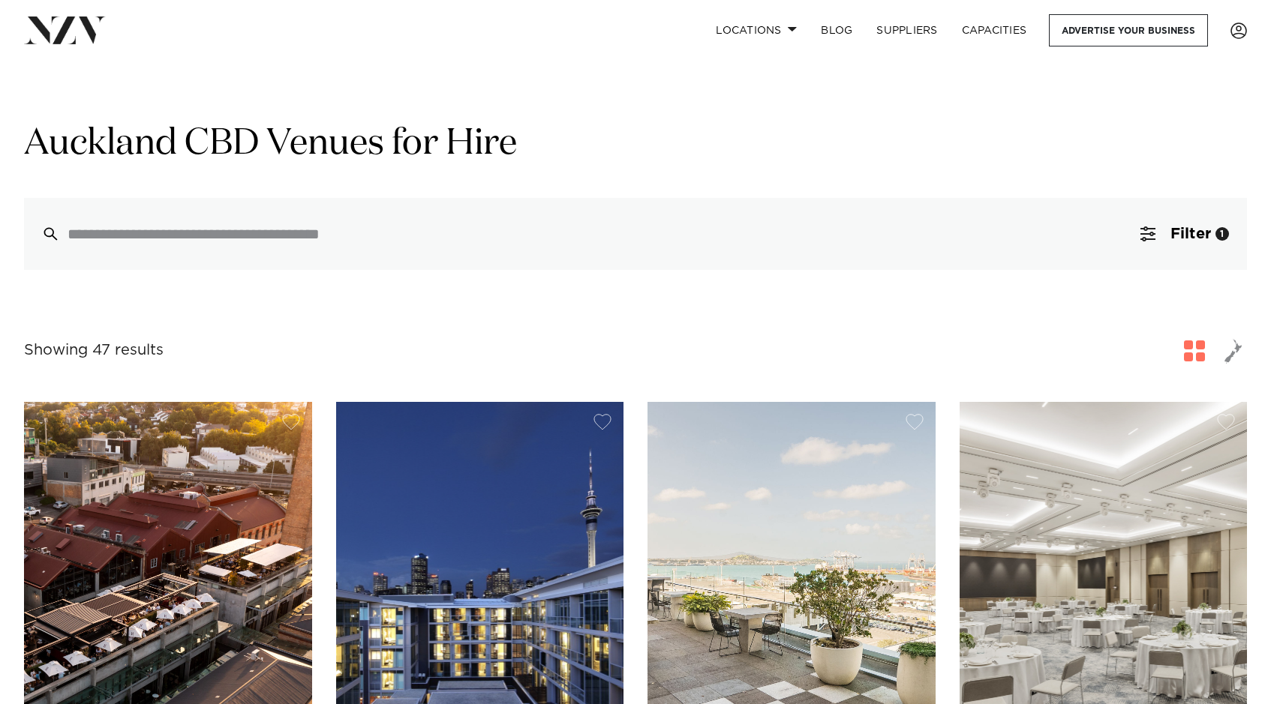 This screenshot has height=704, width=1271. Describe the element at coordinates (1222, 234) in the screenshot. I see `div: 1` at that location.